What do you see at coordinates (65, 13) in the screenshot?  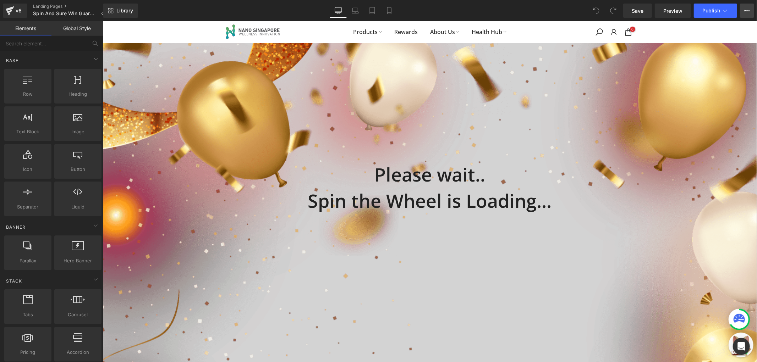 I see `span: Spin And Sure Win Guardian` at bounding box center [65, 13].